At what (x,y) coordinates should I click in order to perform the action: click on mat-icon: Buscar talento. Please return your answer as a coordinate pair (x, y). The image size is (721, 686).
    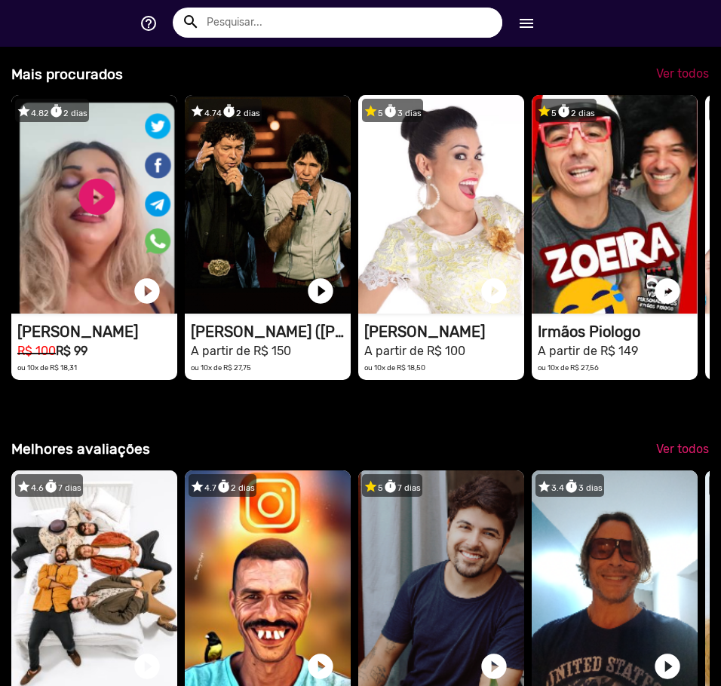
    Looking at the image, I should click on (191, 22).